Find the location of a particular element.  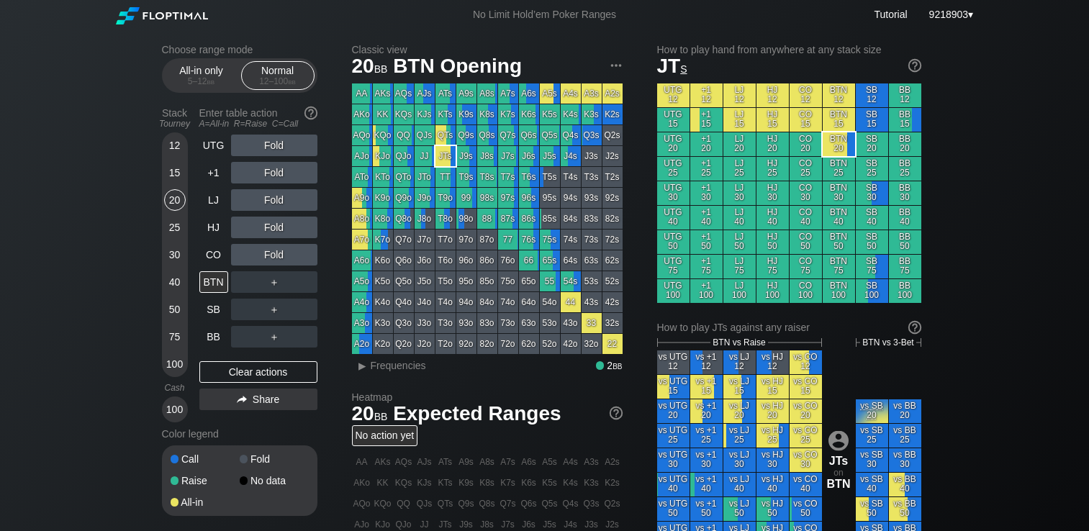

div: Enter table action is located at coordinates (258, 118).